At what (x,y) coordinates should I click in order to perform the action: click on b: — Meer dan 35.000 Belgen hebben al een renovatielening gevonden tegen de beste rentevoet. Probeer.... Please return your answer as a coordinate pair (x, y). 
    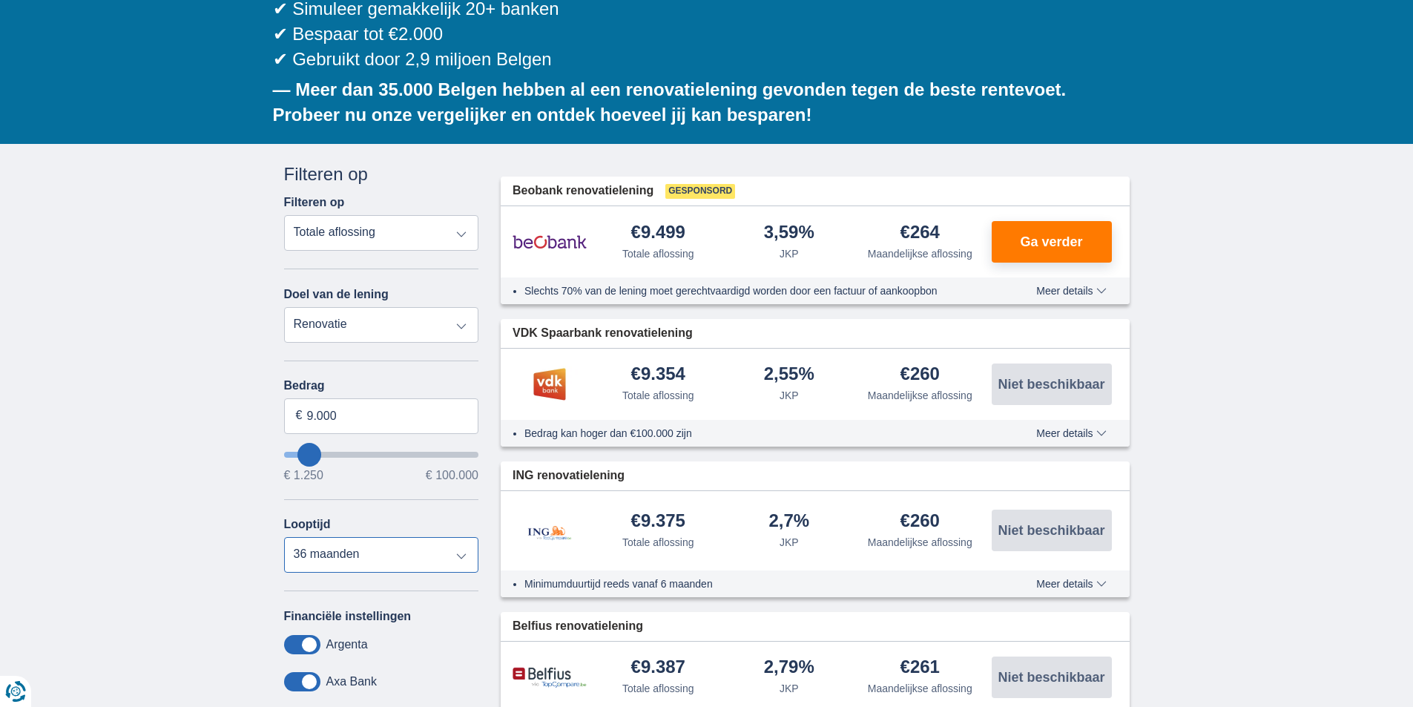
    Looking at the image, I should click on (670, 102).